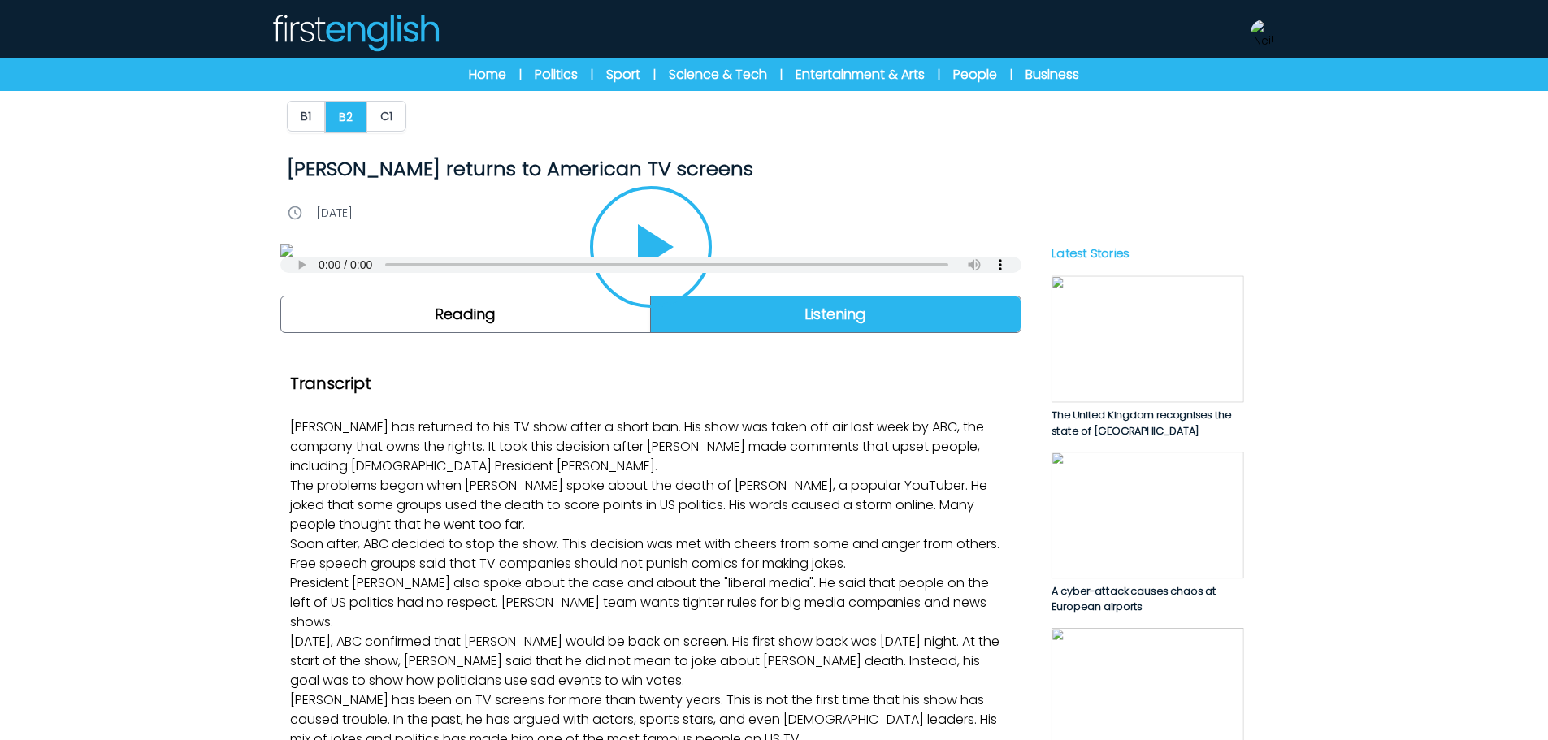 The image size is (1548, 740). Describe the element at coordinates (556, 75) in the screenshot. I see `a: Politics` at that location.